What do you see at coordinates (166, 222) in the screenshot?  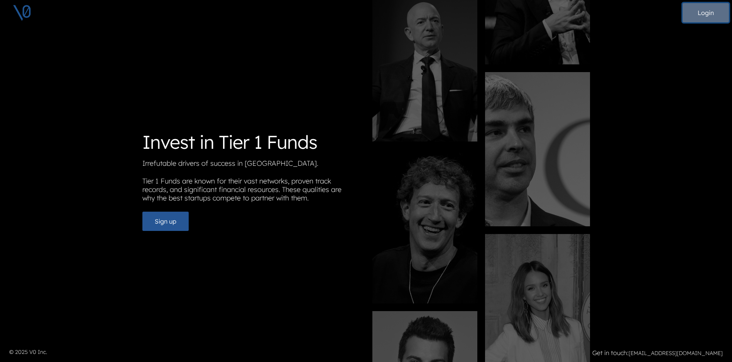 I see `button: Sign up` at bounding box center [166, 222].